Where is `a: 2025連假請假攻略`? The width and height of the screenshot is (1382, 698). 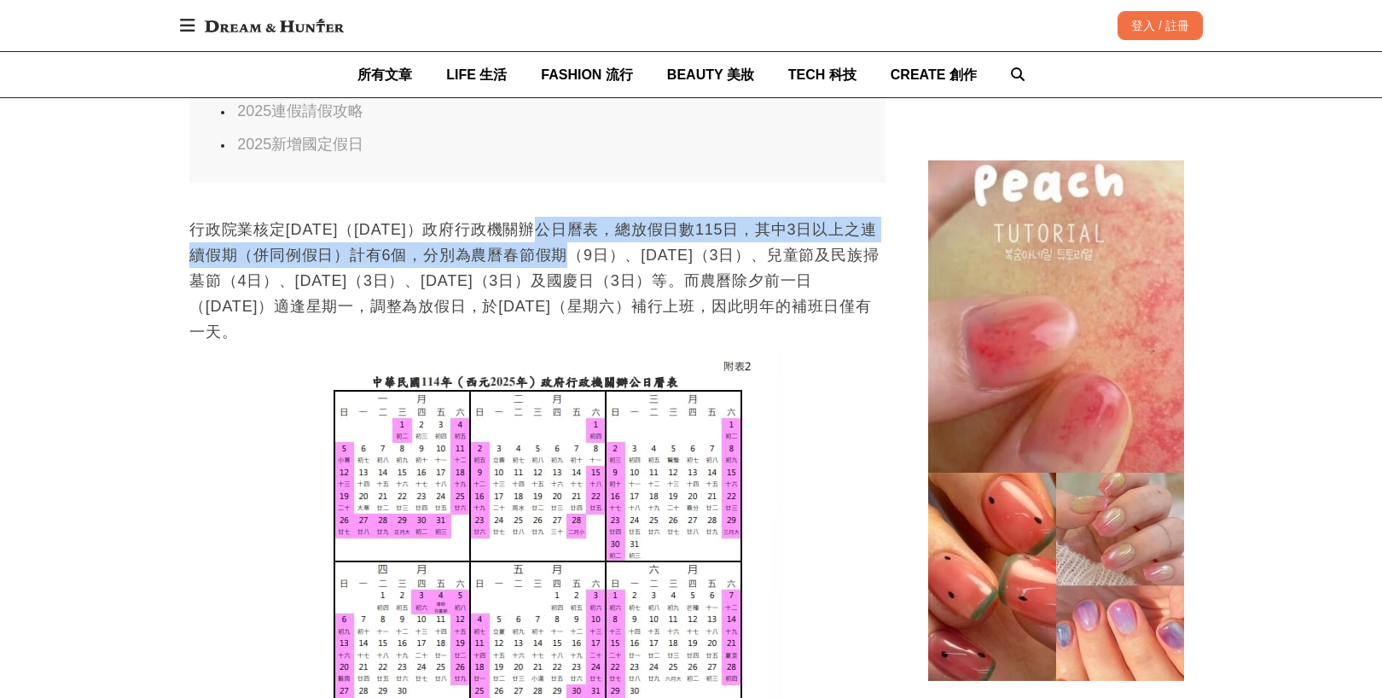
a: 2025連假請假攻略 is located at coordinates (300, 111).